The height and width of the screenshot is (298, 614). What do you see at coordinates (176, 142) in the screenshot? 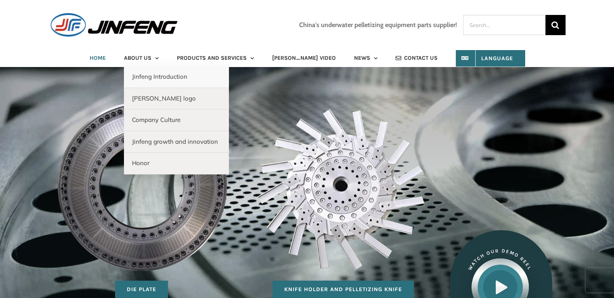
I see `a: Jinfeng growth and innovation` at bounding box center [176, 142].